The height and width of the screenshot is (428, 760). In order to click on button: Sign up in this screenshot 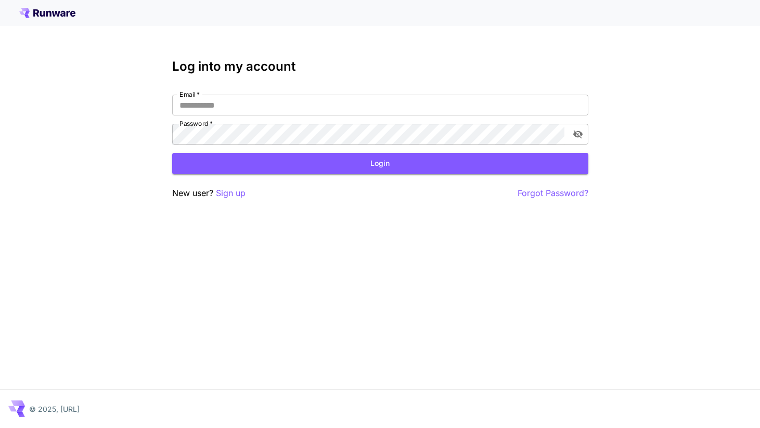, I will do `click(231, 193)`.